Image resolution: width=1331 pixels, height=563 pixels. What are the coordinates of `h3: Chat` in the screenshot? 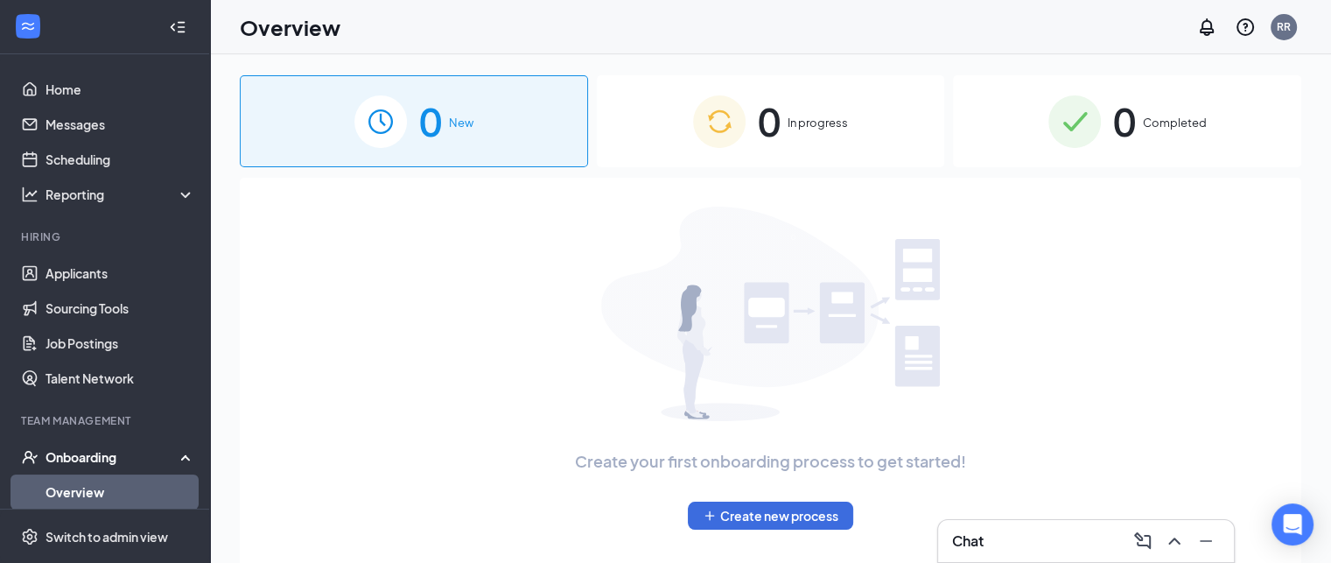 It's located at (968, 541).